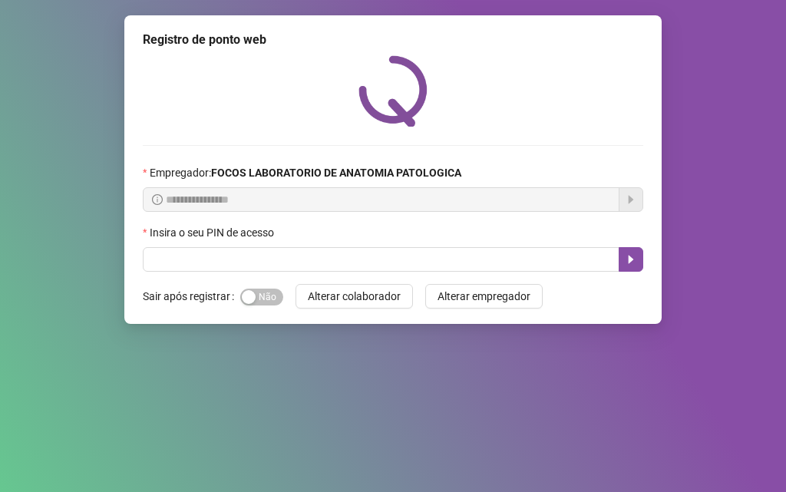 Image resolution: width=786 pixels, height=492 pixels. What do you see at coordinates (213, 233) in the screenshot?
I see `label: Insira o seu PIN de acesso` at bounding box center [213, 233].